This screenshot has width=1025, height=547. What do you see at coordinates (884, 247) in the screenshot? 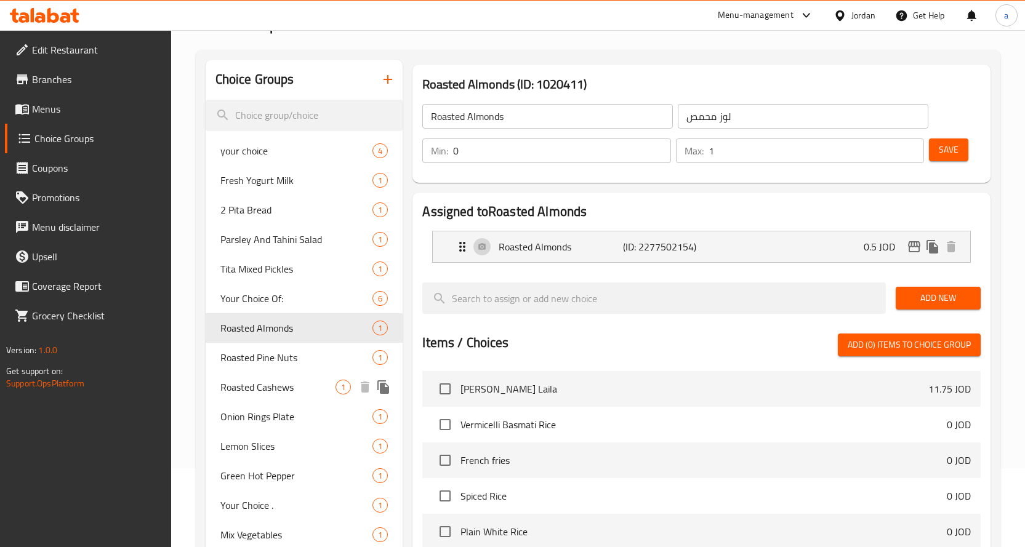
I see `p: 0.5 JOD` at bounding box center [884, 247].